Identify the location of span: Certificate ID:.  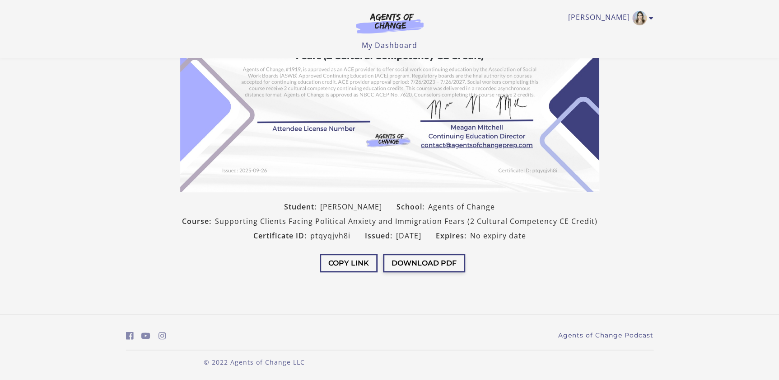
(282, 235).